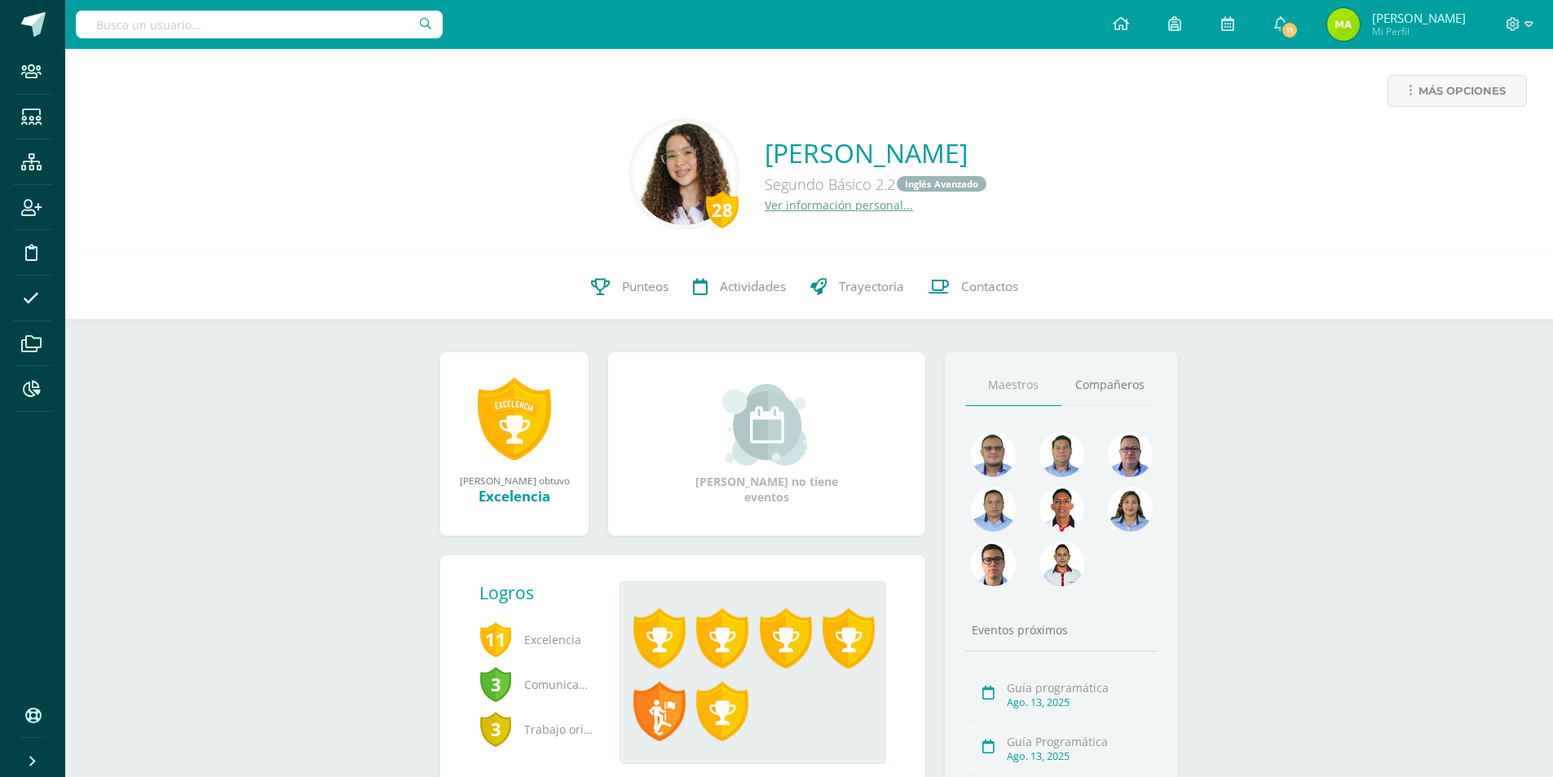 The image size is (1553, 777). What do you see at coordinates (1079, 687) in the screenshot?
I see `div: Guía programática` at bounding box center [1079, 687].